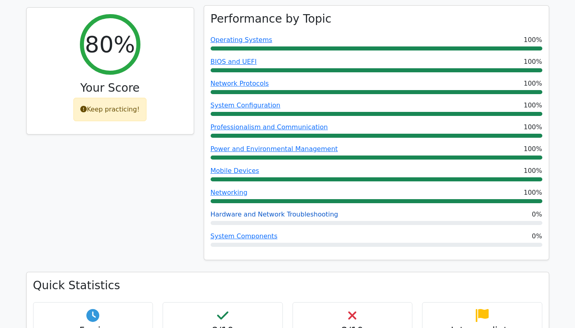 The image size is (575, 328). What do you see at coordinates (245, 105) in the screenshot?
I see `a: System Configuration` at bounding box center [245, 105].